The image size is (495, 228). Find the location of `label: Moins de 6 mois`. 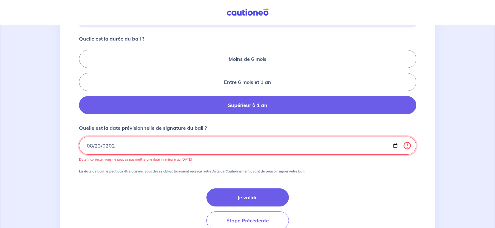

label: Moins de 6 mois is located at coordinates (248, 59).